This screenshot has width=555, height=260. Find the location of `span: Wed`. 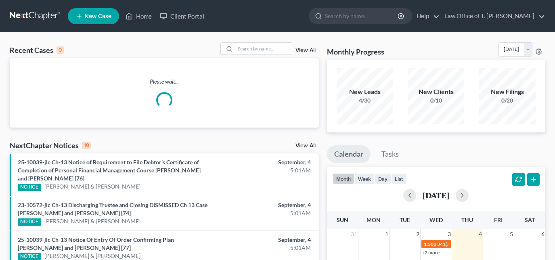

span: Wed is located at coordinates (436, 219).